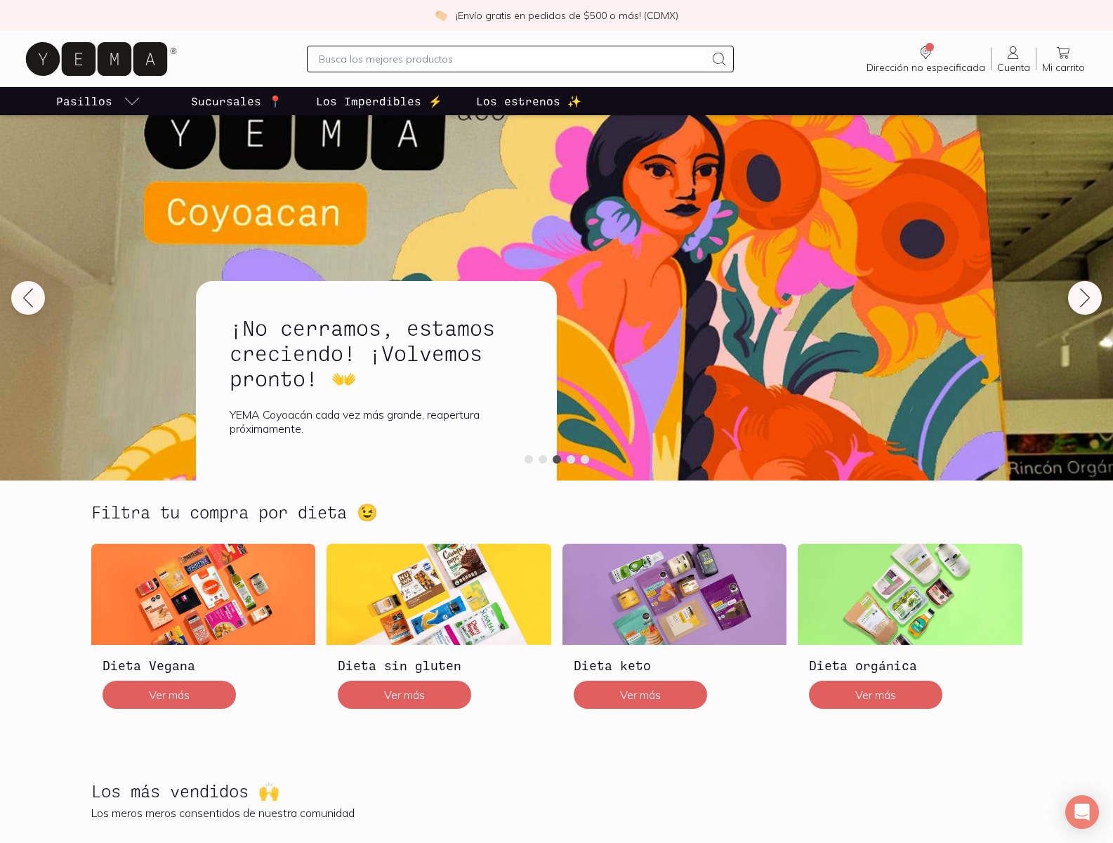 Image resolution: width=1113 pixels, height=843 pixels. What do you see at coordinates (439, 594) in the screenshot?
I see `img: Dieta sin gluten` at bounding box center [439, 594].